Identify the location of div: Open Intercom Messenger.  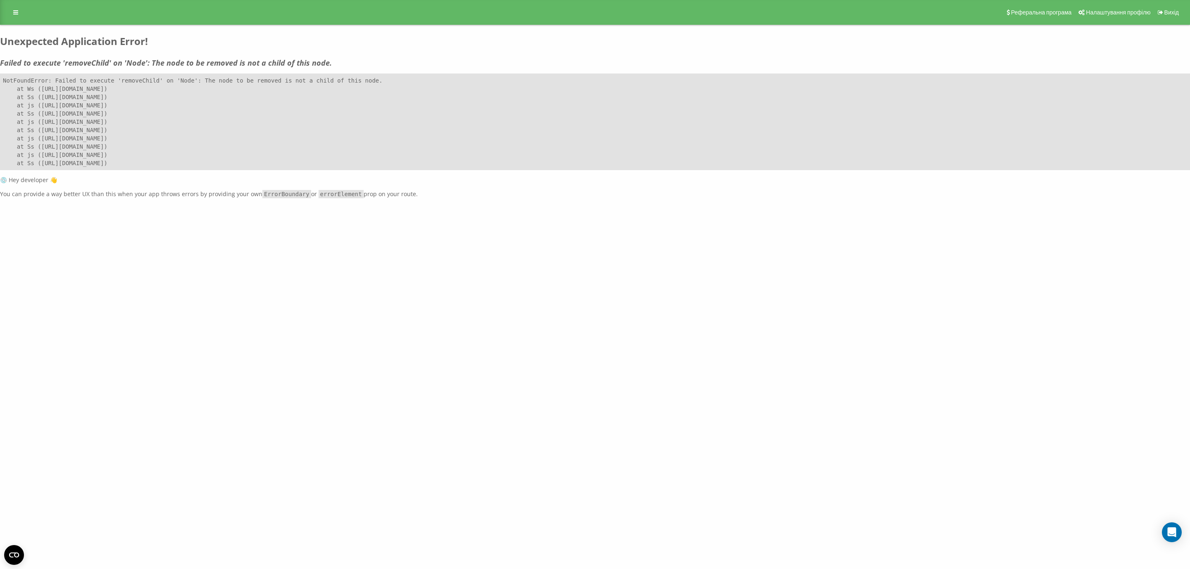
(1171, 532).